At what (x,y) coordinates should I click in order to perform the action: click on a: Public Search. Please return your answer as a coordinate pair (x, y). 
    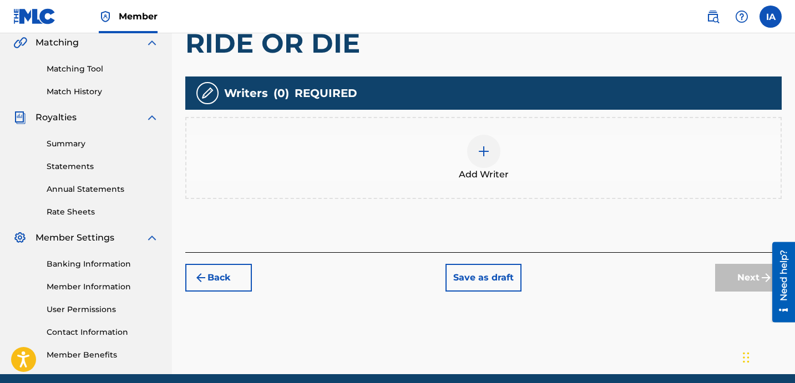
    Looking at the image, I should click on (713, 17).